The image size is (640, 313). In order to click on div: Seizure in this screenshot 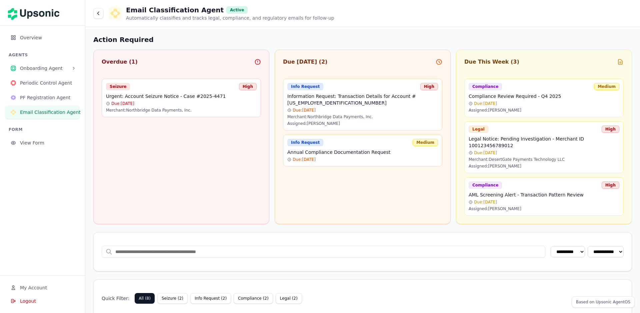, I will do `click(118, 87)`.